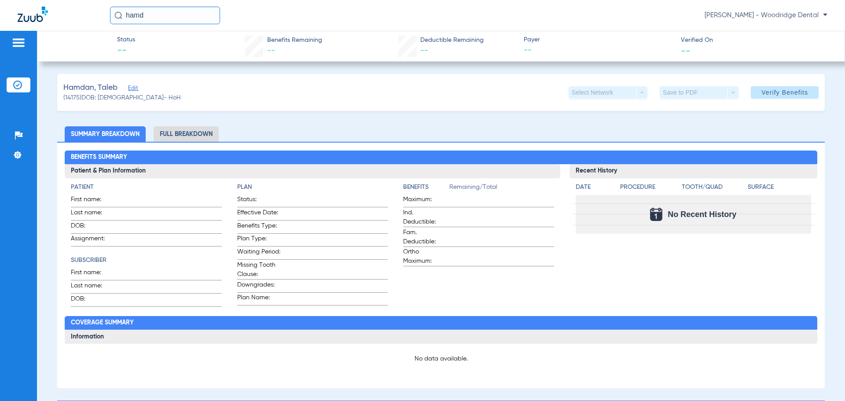  What do you see at coordinates (105, 134) in the screenshot?
I see `li: Summary Breakdown` at bounding box center [105, 134].